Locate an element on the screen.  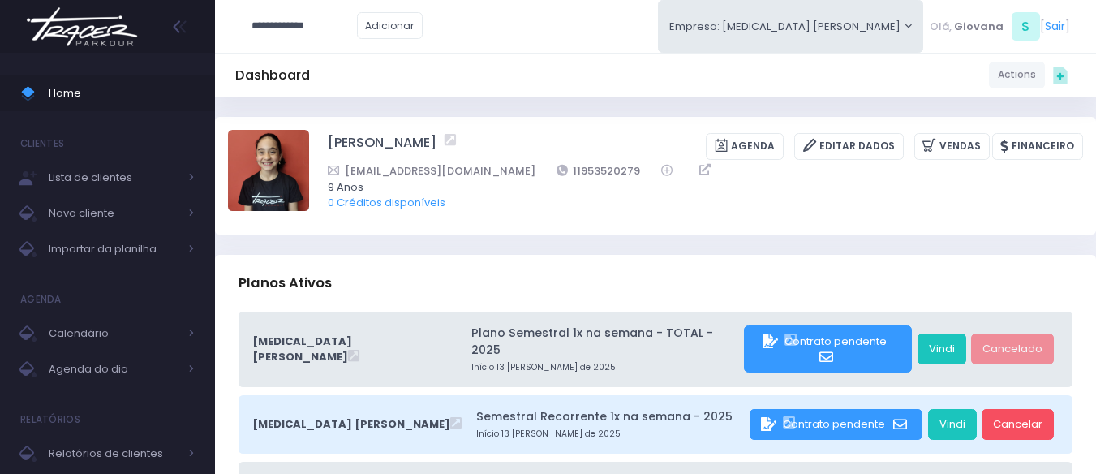
span: Olá, is located at coordinates (940, 27).